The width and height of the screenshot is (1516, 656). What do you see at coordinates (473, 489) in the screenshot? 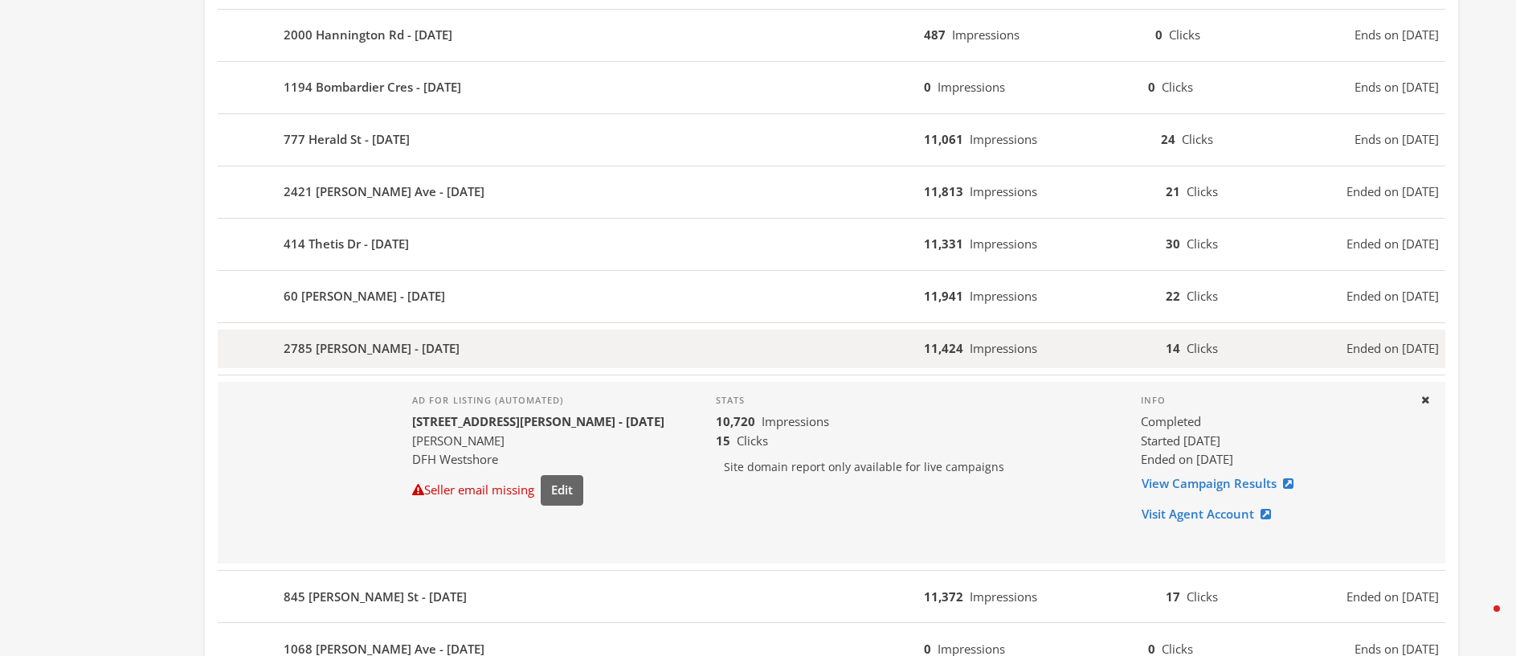
I see `div: Seller email missing` at bounding box center [473, 489].